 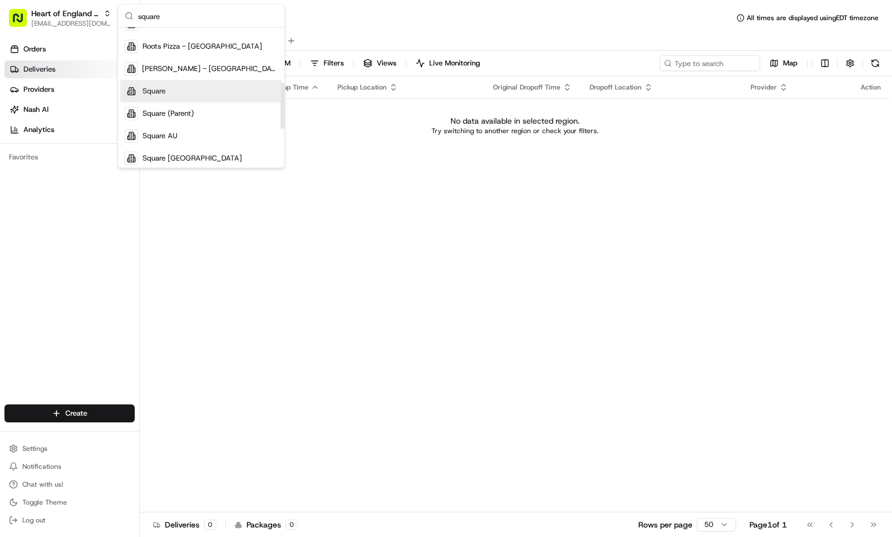 I want to click on span: Chat with us!, so click(x=42, y=484).